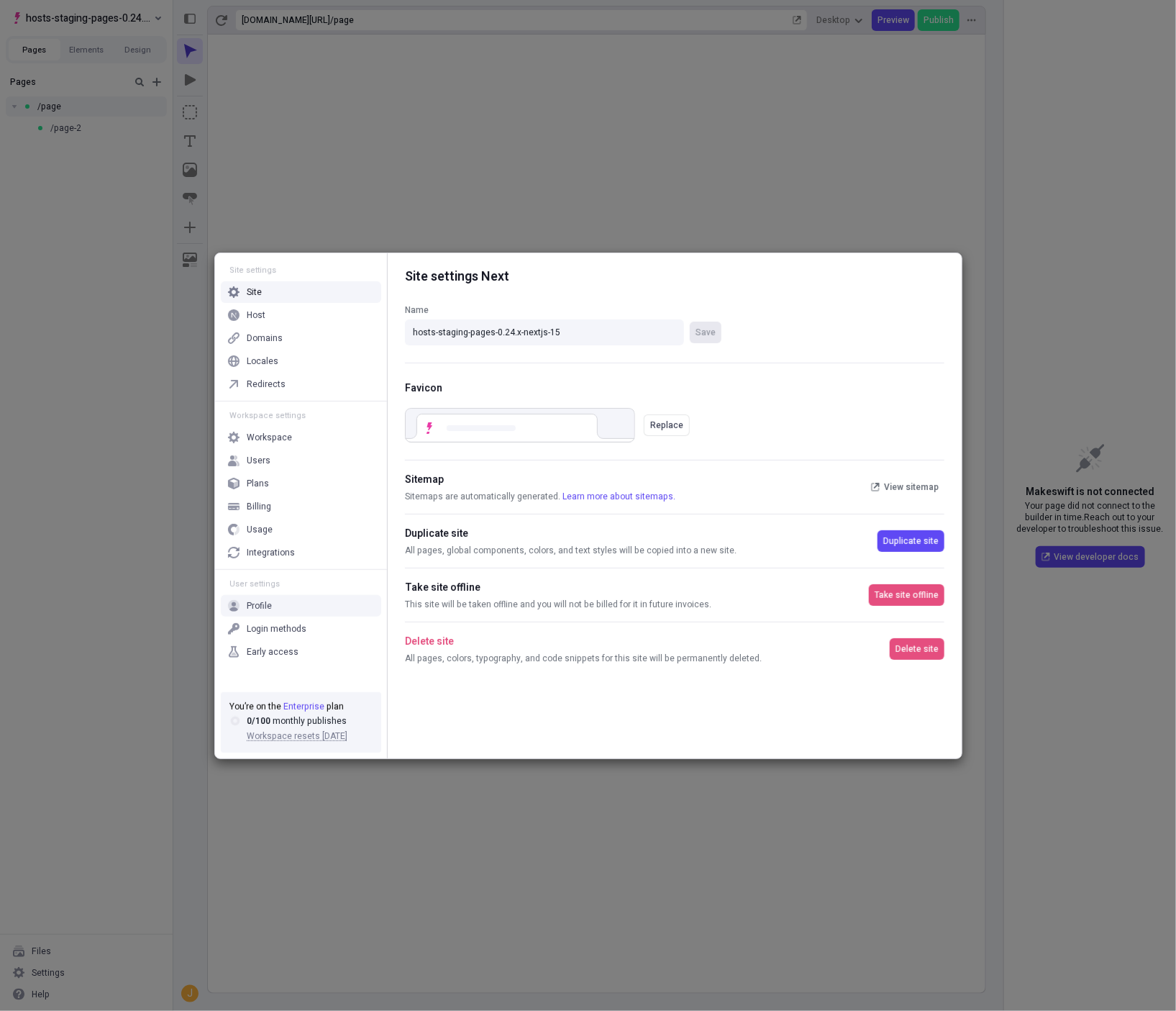 The width and height of the screenshot is (1176, 1011). I want to click on div: Integrations, so click(270, 552).